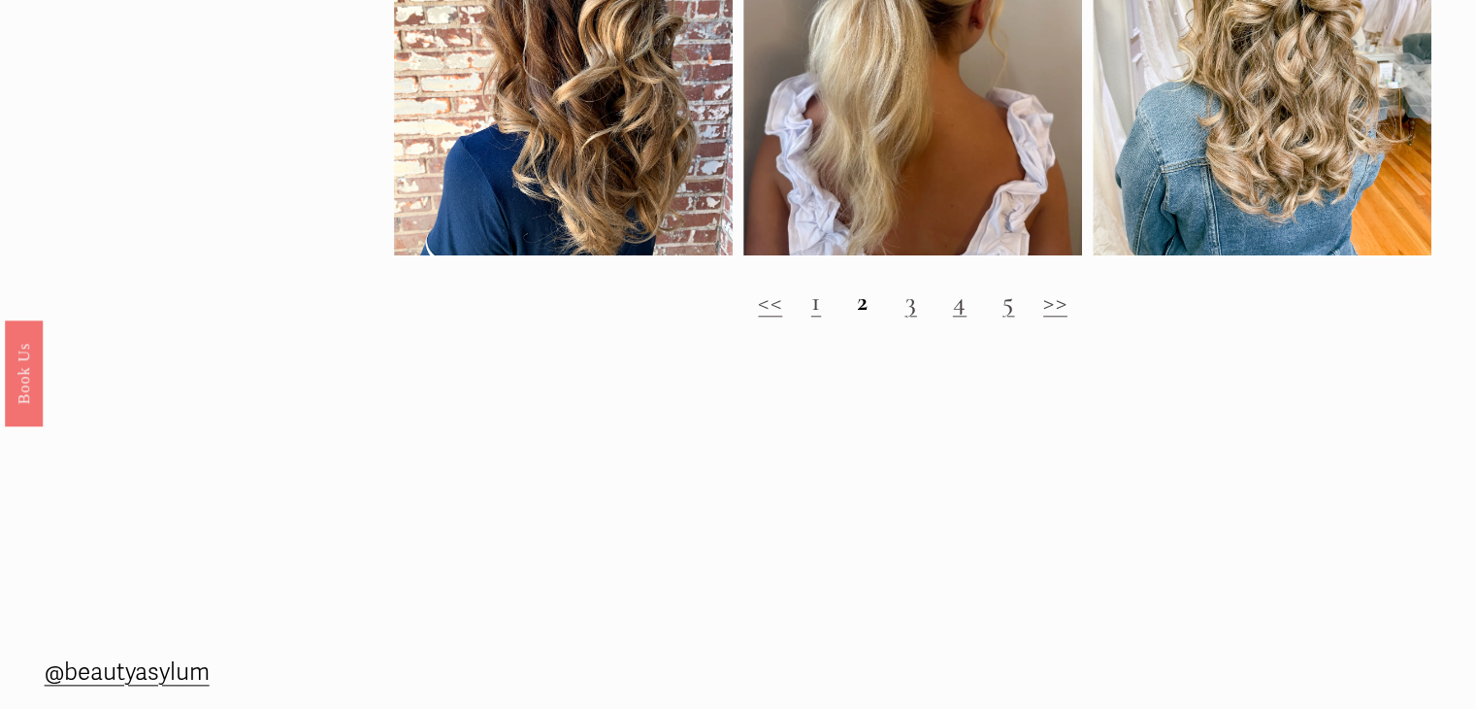 This screenshot has height=709, width=1476. What do you see at coordinates (863, 301) in the screenshot?
I see `strong: 2` at bounding box center [863, 301].